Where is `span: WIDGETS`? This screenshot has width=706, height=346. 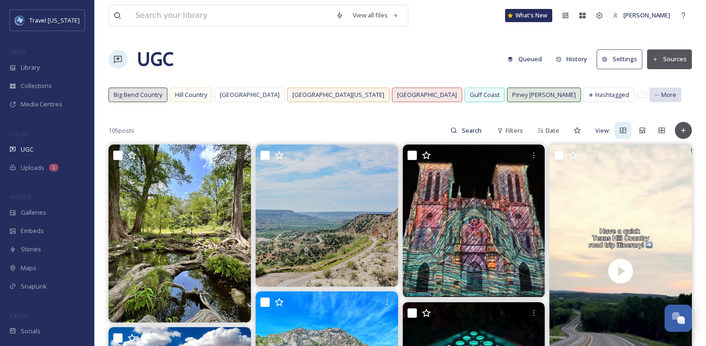
span: WIDGETS is located at coordinates (20, 197).